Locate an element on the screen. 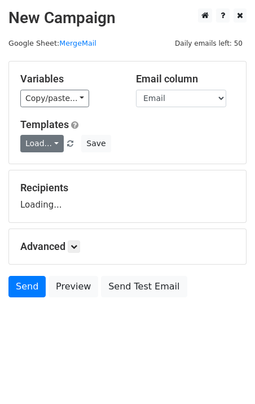 The image size is (255, 404). a: Load... is located at coordinates (42, 143).